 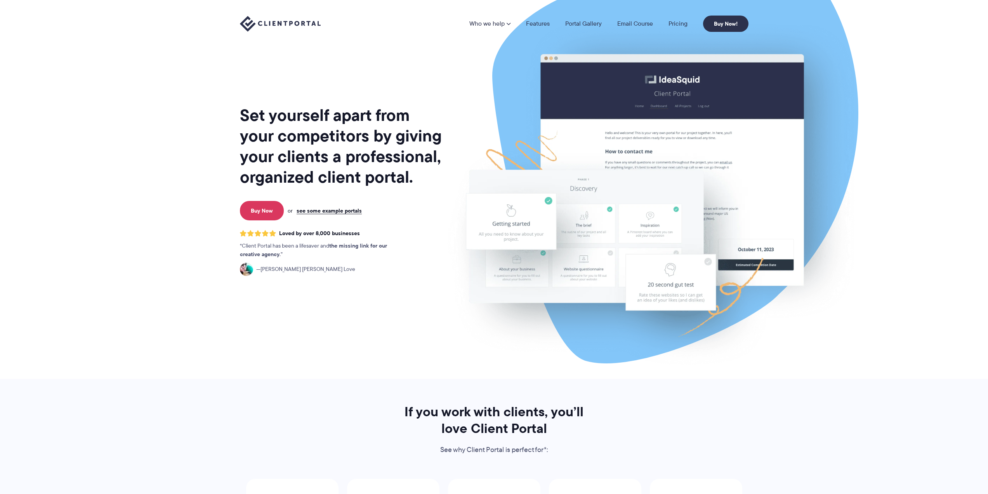 What do you see at coordinates (584, 24) in the screenshot?
I see `a: Portal Gallery` at bounding box center [584, 24].